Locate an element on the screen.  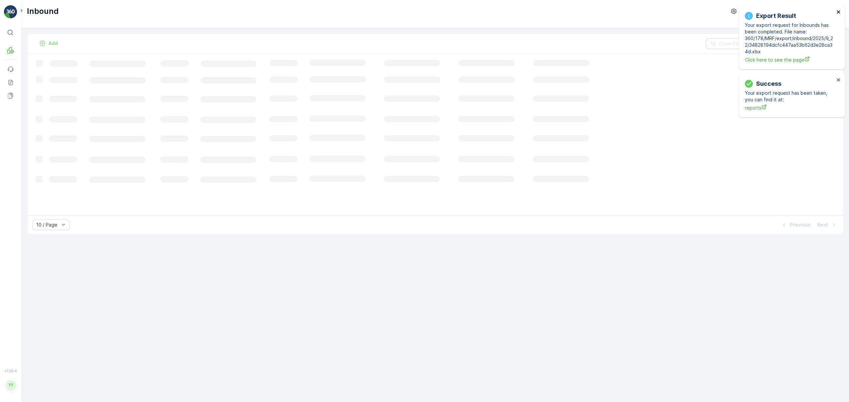
span: Click here to see the page is located at coordinates (789, 60).